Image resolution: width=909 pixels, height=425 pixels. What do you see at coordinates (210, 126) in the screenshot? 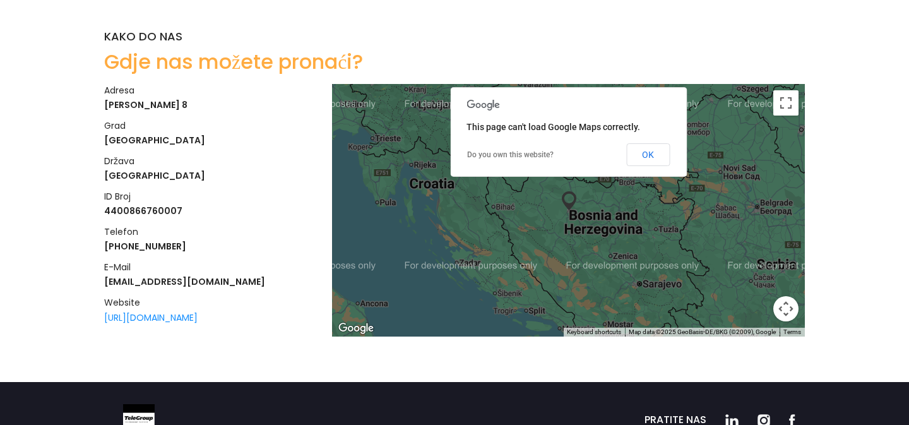
I see `h5: grad` at bounding box center [210, 126].